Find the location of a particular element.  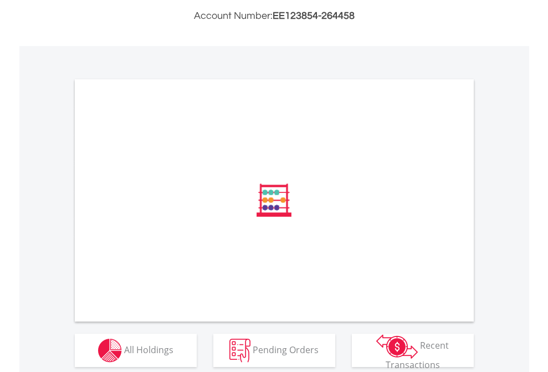

img: transactions-zar-wht.png is located at coordinates (397, 346).